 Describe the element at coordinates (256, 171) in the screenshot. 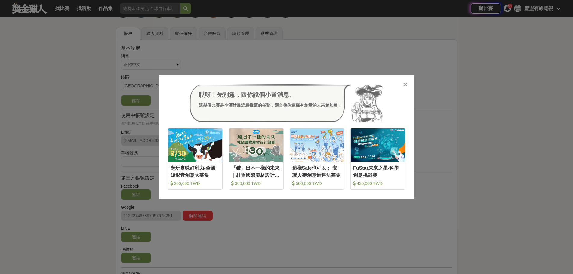

I see `div: 「鏈」出不一樣的未來｜桂盟國際廢材設計競賽` at that location.